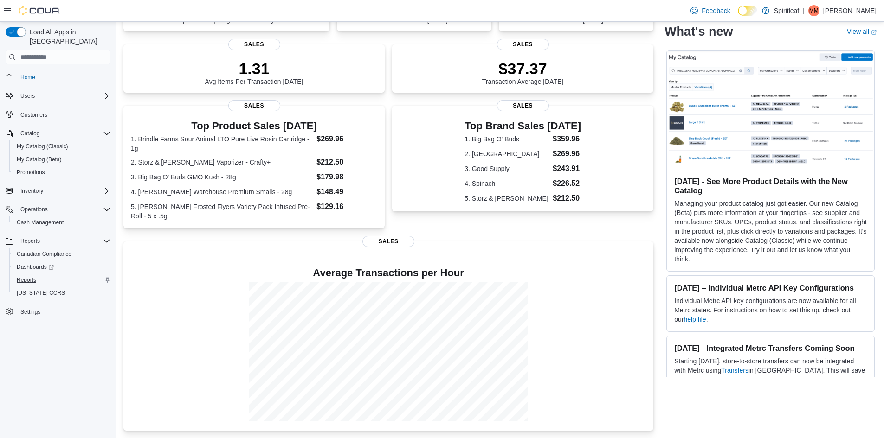 The width and height of the screenshot is (884, 438). What do you see at coordinates (814, 11) in the screenshot?
I see `div: Mariah MJ` at bounding box center [814, 11].